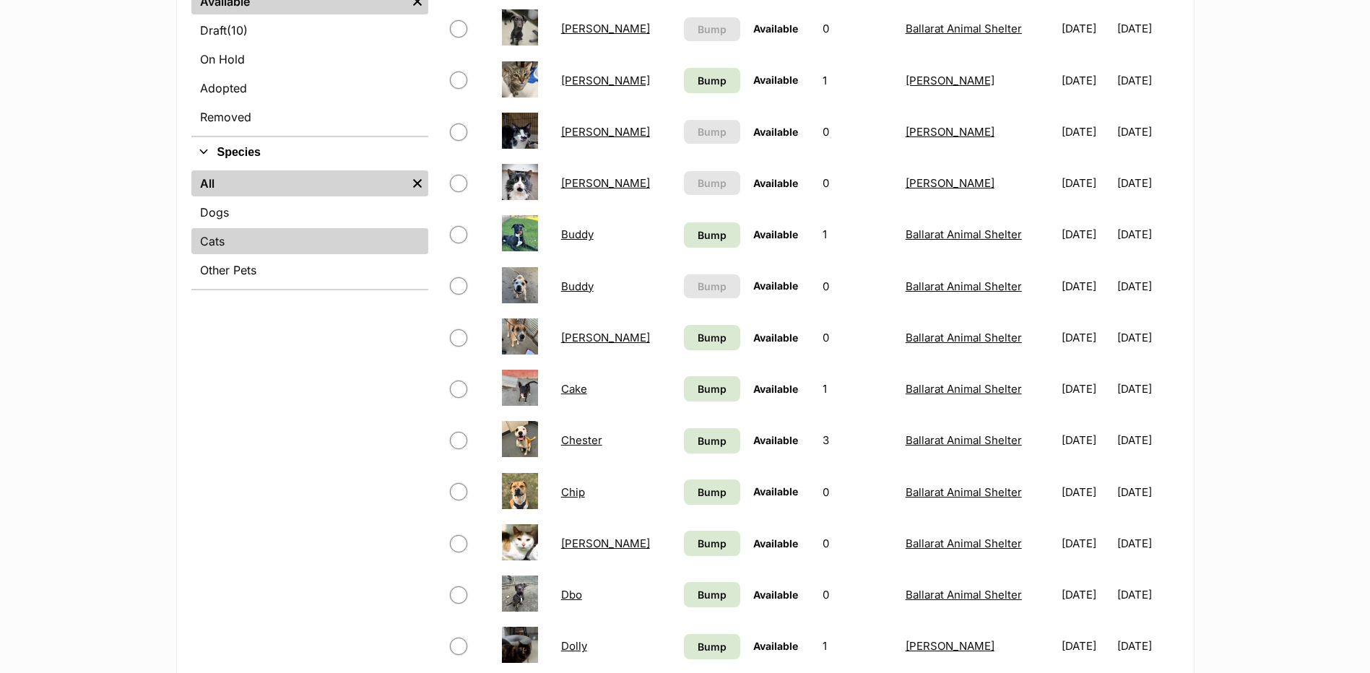  What do you see at coordinates (573, 492) in the screenshot?
I see `a: Chip` at bounding box center [573, 492].